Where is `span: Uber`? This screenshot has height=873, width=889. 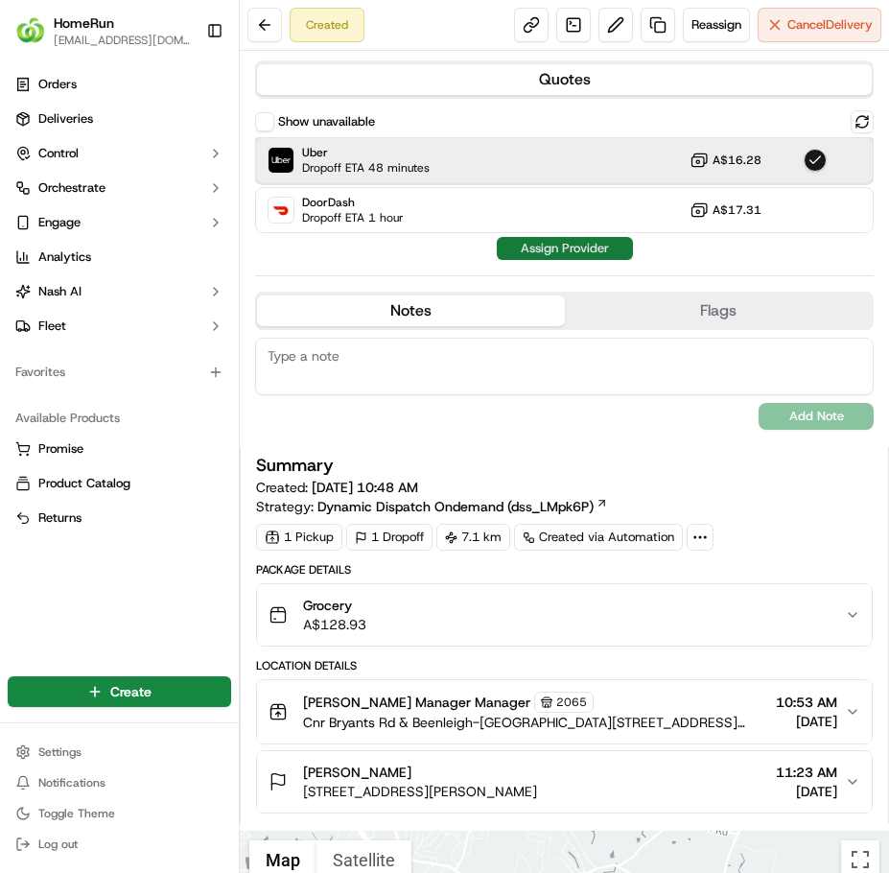
span: Uber is located at coordinates (366, 153).